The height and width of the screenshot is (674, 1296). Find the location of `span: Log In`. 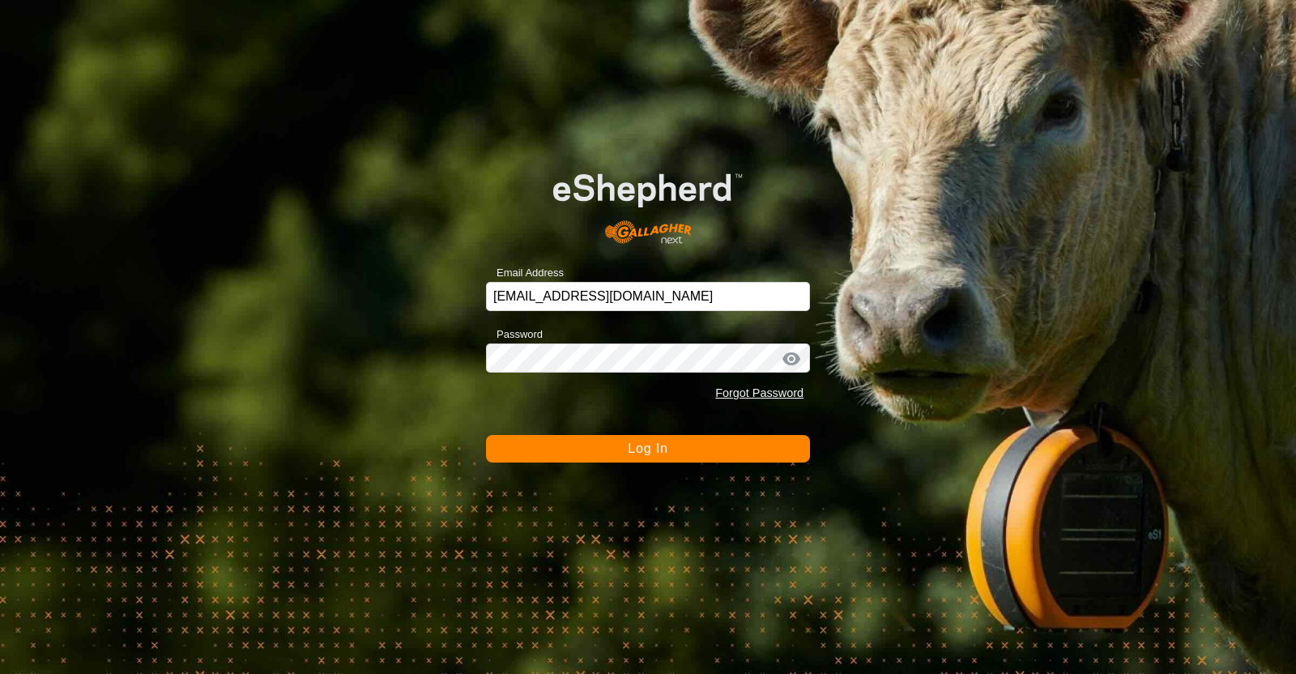

span: Log In is located at coordinates (647, 448).